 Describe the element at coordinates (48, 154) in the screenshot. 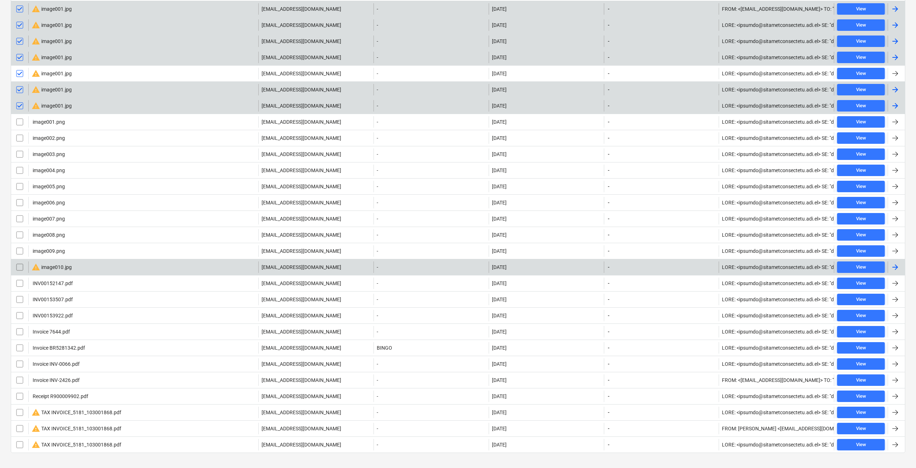

I see `div: image003.png` at that location.